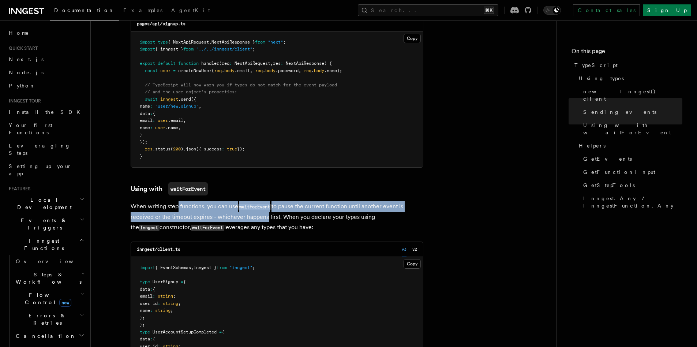 Image resolution: width=697 pixels, height=347 pixels. Describe the element at coordinates (619, 172) in the screenshot. I see `span: GetFunctionInput` at that location.